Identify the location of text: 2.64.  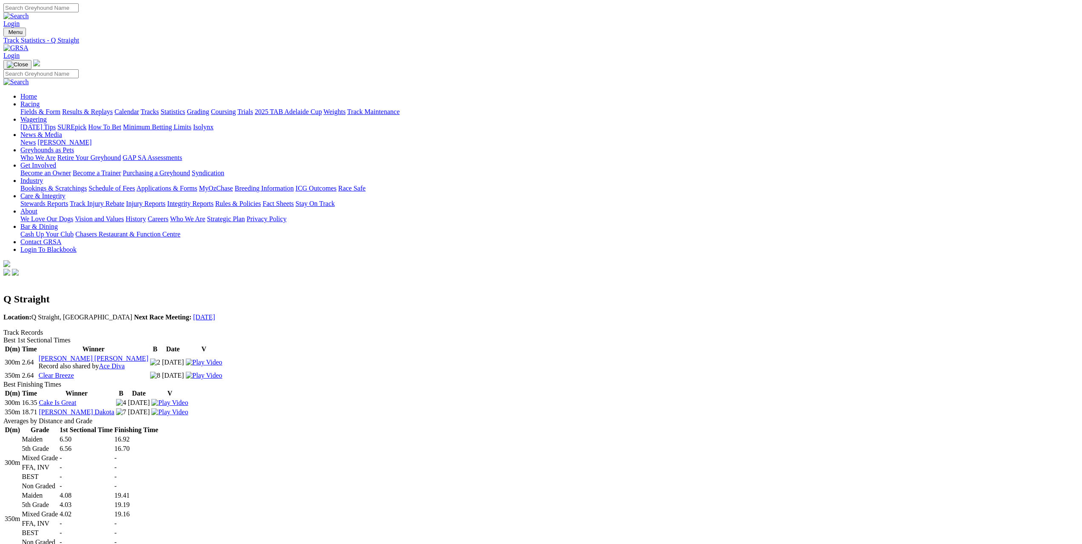
(28, 375).